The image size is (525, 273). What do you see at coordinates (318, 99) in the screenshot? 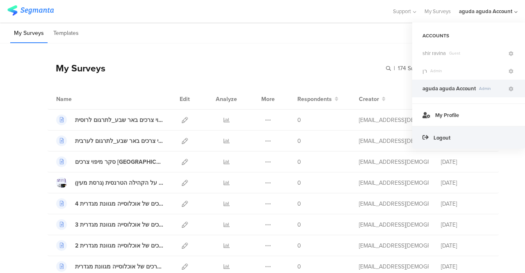
I see `button: Respondents` at bounding box center [318, 99].